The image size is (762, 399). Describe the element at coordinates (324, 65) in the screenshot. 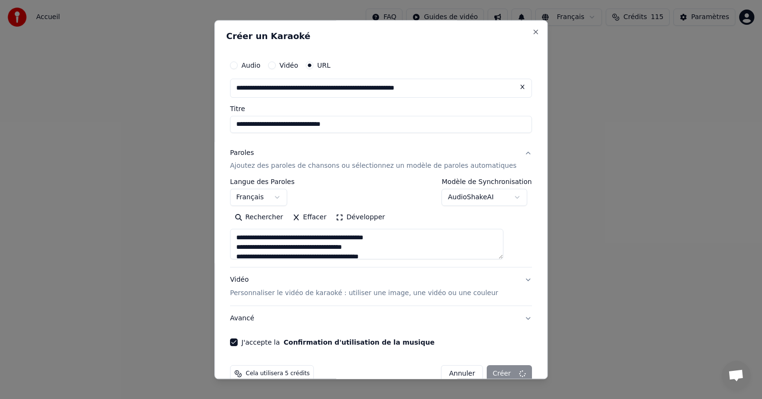

I see `label: URL` at that location.